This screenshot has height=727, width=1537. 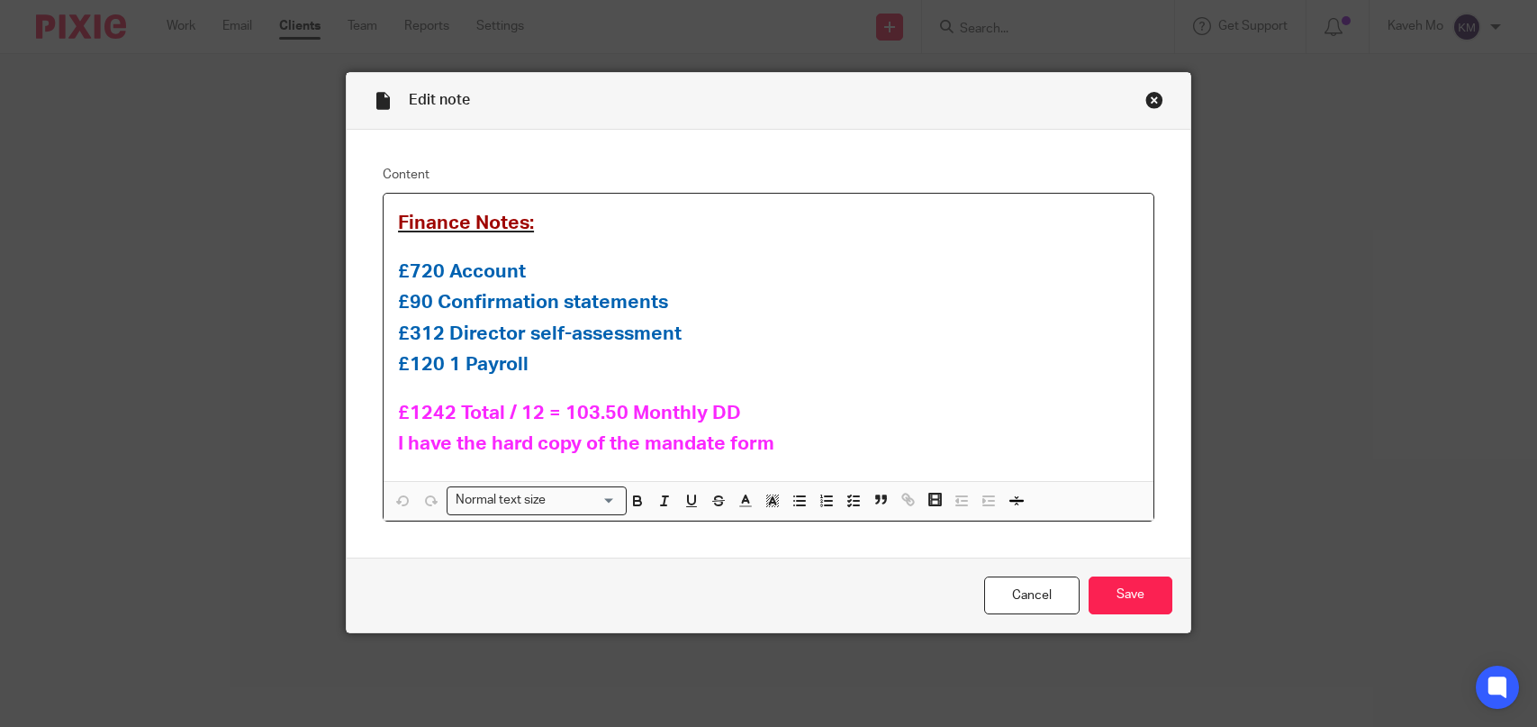 What do you see at coordinates (439, 100) in the screenshot?
I see `span: Edit note` at bounding box center [439, 100].